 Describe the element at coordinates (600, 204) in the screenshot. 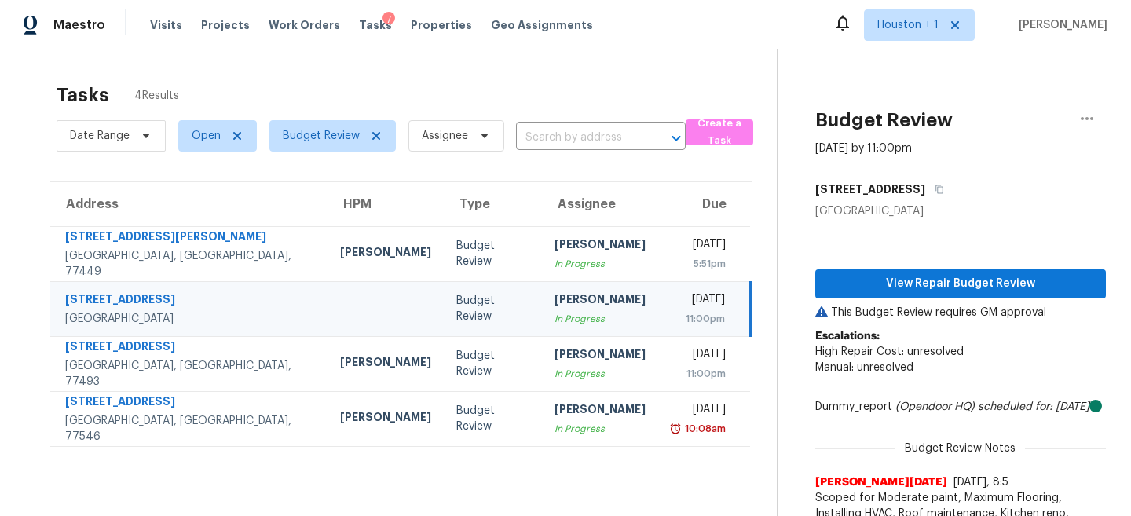

I see `th: Assignee` at that location.